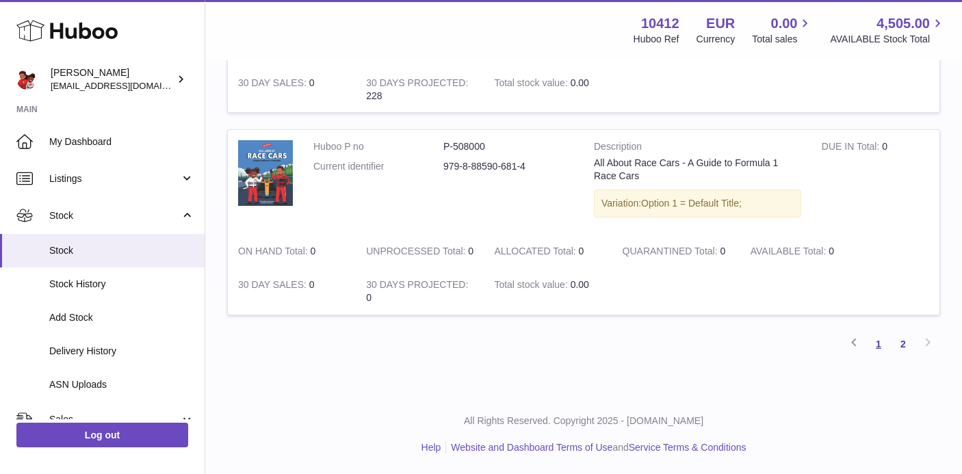 The width and height of the screenshot is (962, 474). Describe the element at coordinates (687, 447) in the screenshot. I see `a: Service Terms & Conditions` at that location.